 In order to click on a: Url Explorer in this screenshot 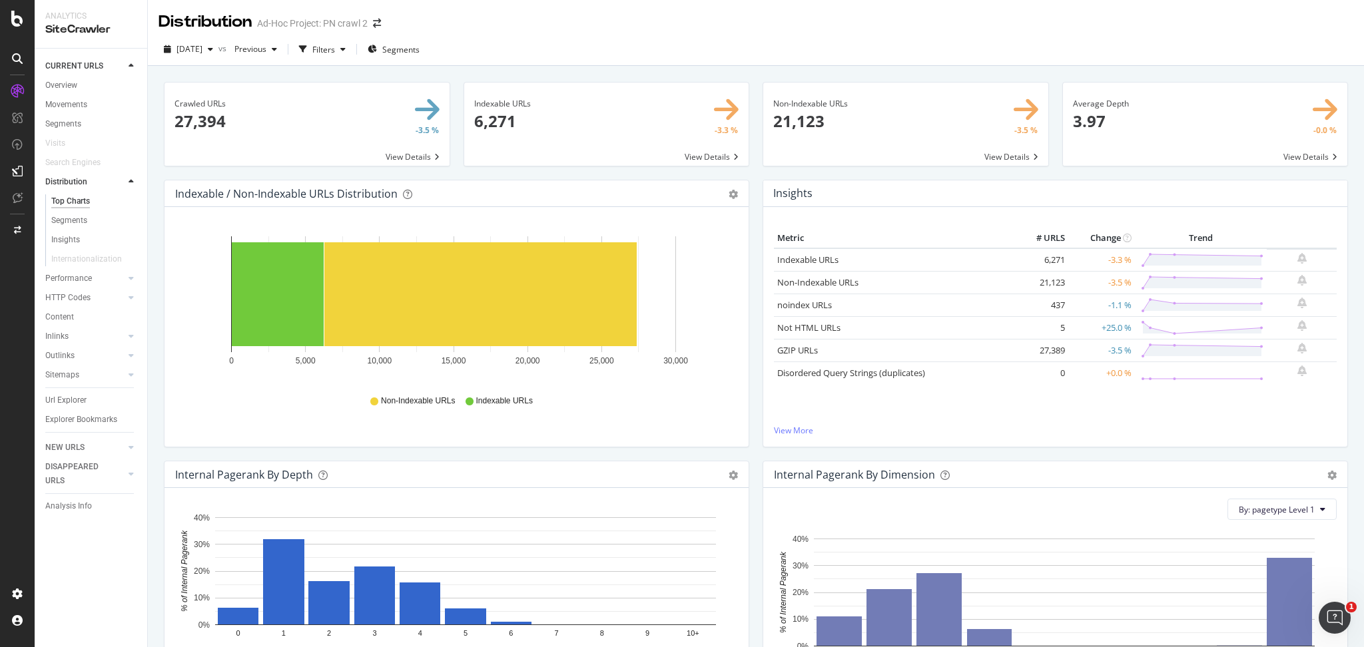, I will do `click(91, 400)`.